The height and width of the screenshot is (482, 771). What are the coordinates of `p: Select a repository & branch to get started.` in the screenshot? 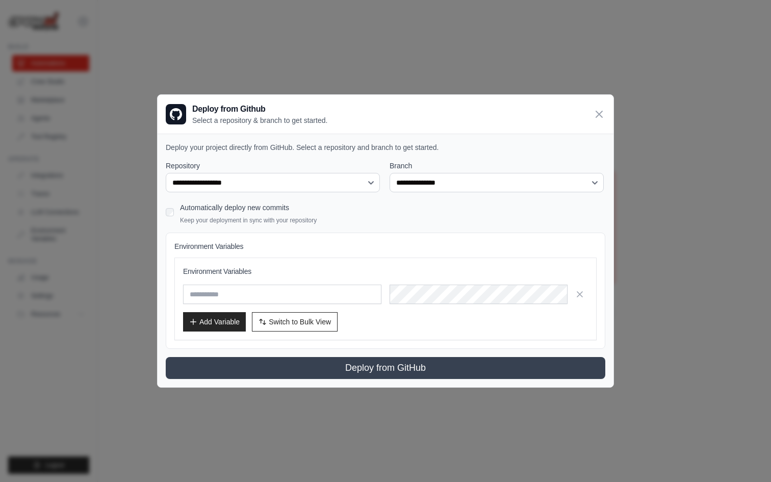 It's located at (260, 120).